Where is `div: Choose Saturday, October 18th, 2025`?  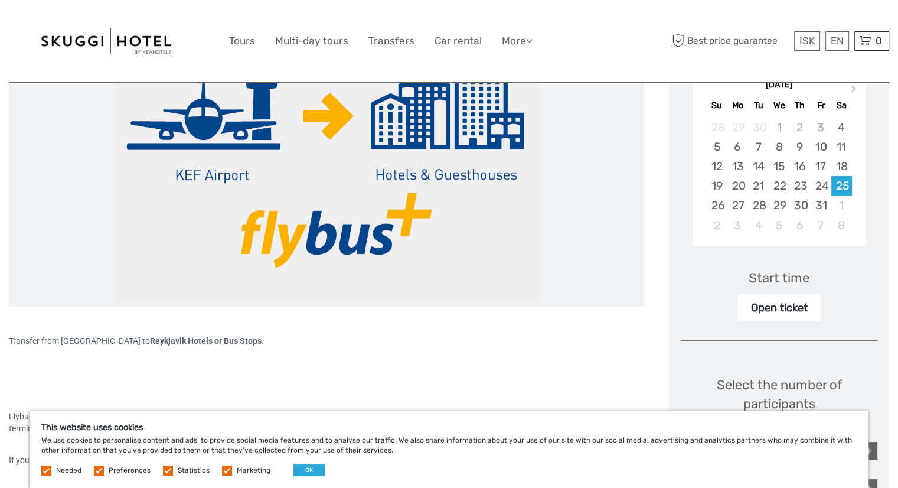 div: Choose Saturday, October 18th, 2025 is located at coordinates (841, 166).